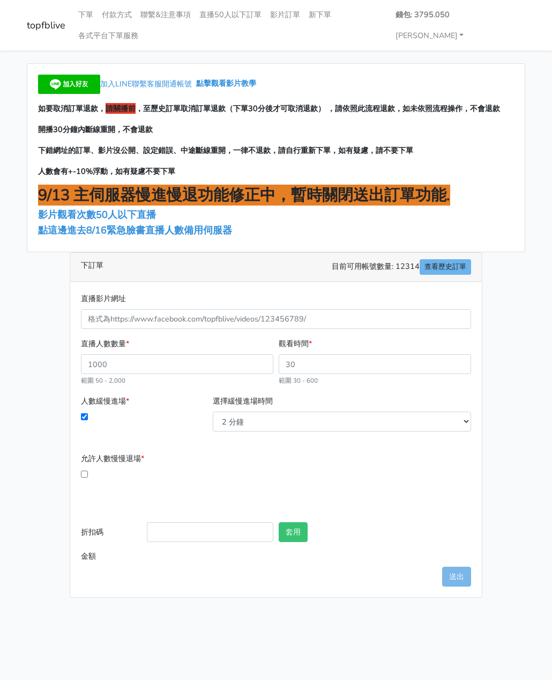 Image resolution: width=552 pixels, height=680 pixels. Describe the element at coordinates (166, 14) in the screenshot. I see `a: 聯繫&注意事項` at that location.